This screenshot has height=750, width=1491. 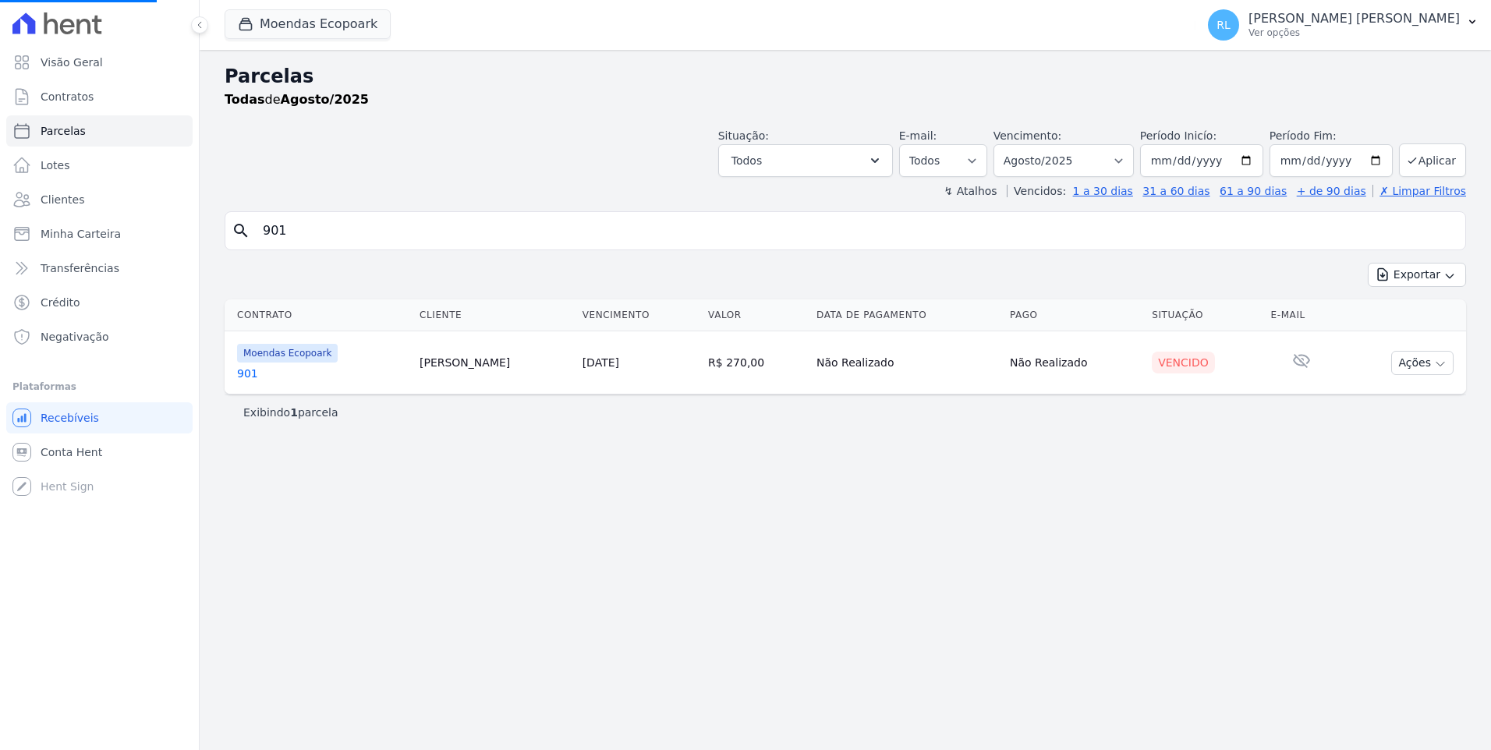 I want to click on h2: Parcelas, so click(x=846, y=76).